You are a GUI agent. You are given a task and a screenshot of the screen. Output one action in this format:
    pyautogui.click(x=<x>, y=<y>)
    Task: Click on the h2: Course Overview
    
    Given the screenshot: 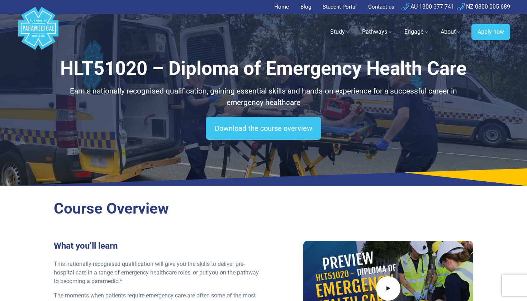 What is the action you would take?
    pyautogui.click(x=263, y=208)
    